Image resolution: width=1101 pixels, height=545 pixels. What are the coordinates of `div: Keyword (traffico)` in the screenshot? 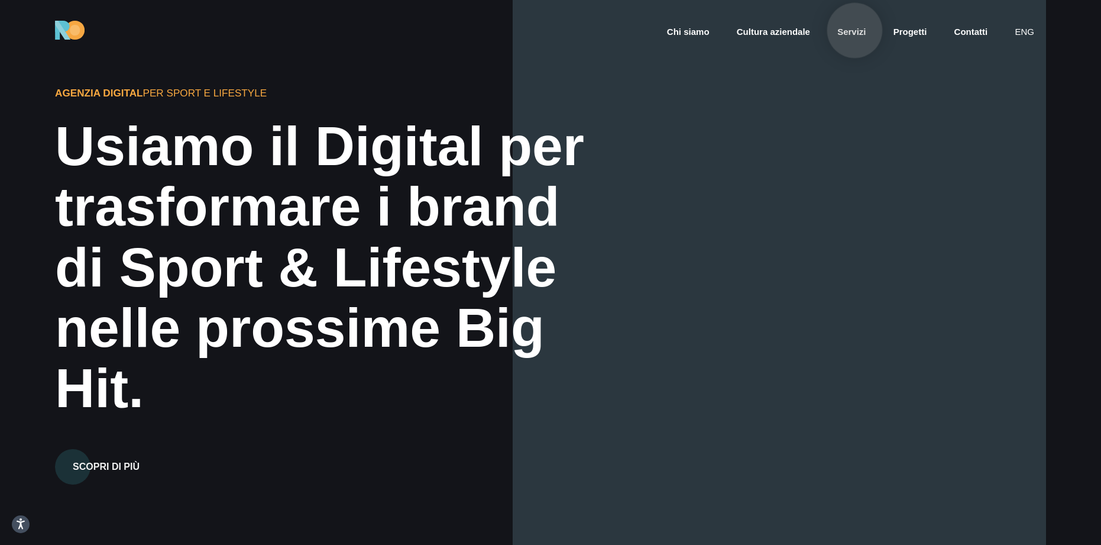 It's located at (164, 73).